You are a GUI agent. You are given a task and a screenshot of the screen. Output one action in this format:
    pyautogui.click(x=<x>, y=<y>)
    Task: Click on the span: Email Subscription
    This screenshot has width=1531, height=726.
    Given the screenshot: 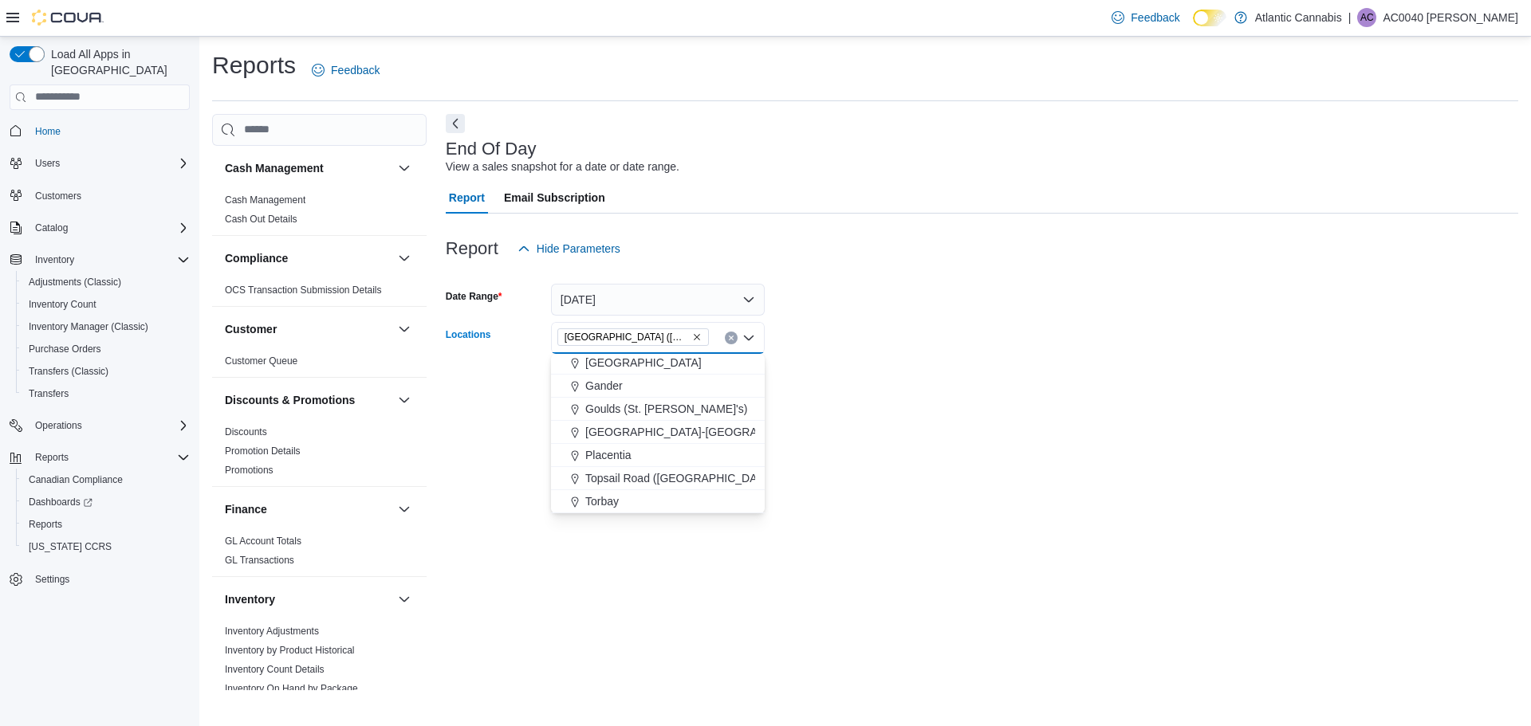 What is the action you would take?
    pyautogui.click(x=554, y=198)
    